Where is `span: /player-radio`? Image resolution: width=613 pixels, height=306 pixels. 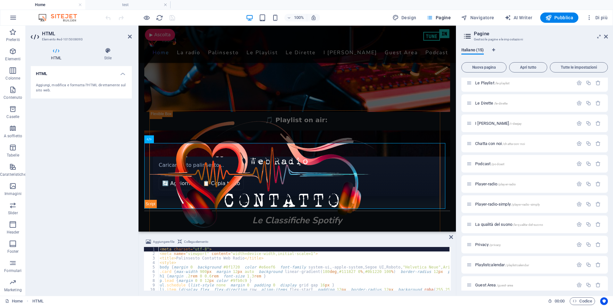 span: /player-radio is located at coordinates (507, 184).